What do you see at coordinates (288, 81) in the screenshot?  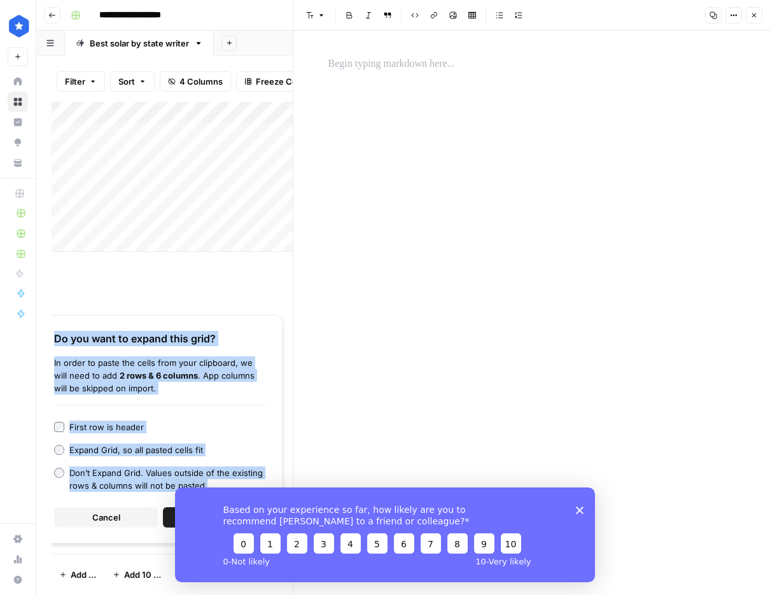 I see `span: Freeze Columns` at bounding box center [288, 81].